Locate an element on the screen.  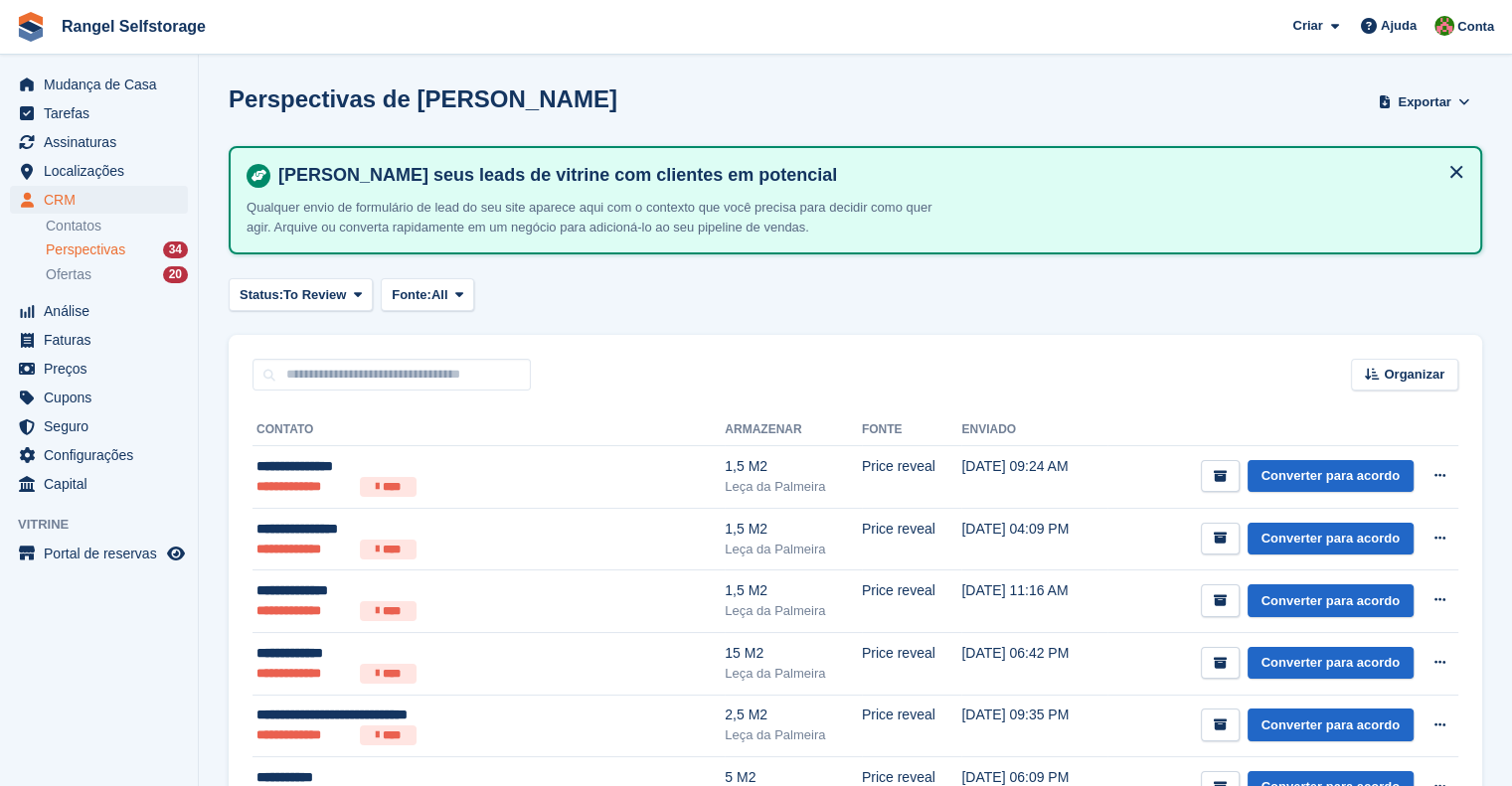
th: Fonte is located at coordinates (911, 431).